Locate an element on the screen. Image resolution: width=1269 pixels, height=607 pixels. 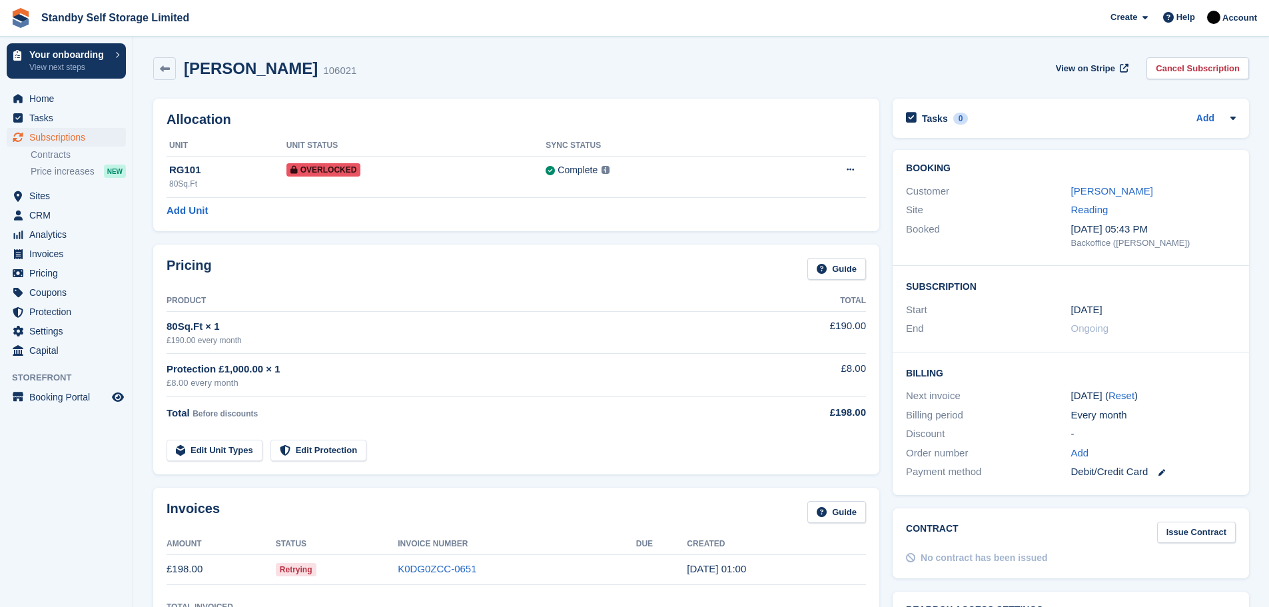
div: £190.00 every month is located at coordinates (462, 340).